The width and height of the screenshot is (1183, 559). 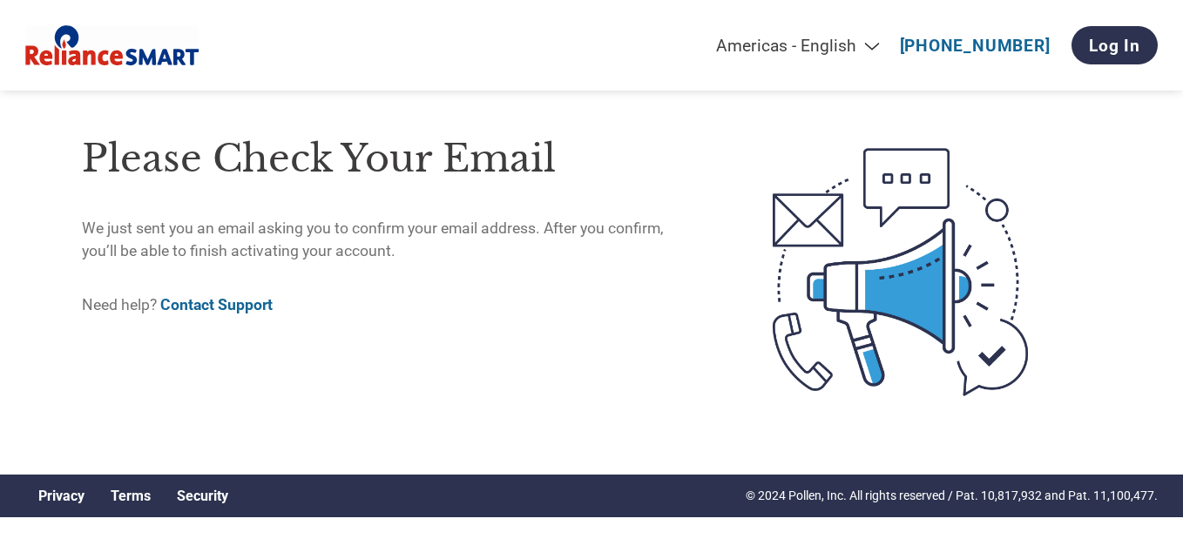 I want to click on img: Reliance Smart, so click(x=112, y=45).